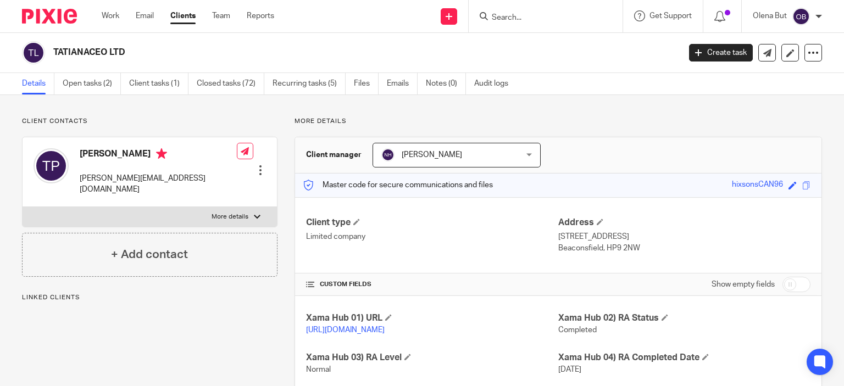  I want to click on div: hixsonsCAN96, so click(757, 185).